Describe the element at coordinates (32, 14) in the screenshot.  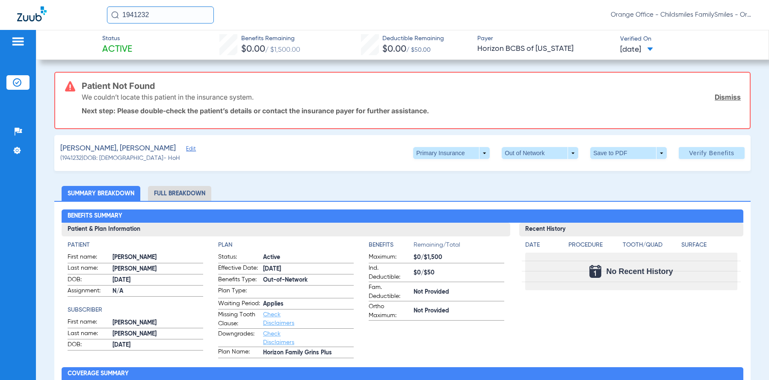
I see `img: Zuub Logo` at that location.